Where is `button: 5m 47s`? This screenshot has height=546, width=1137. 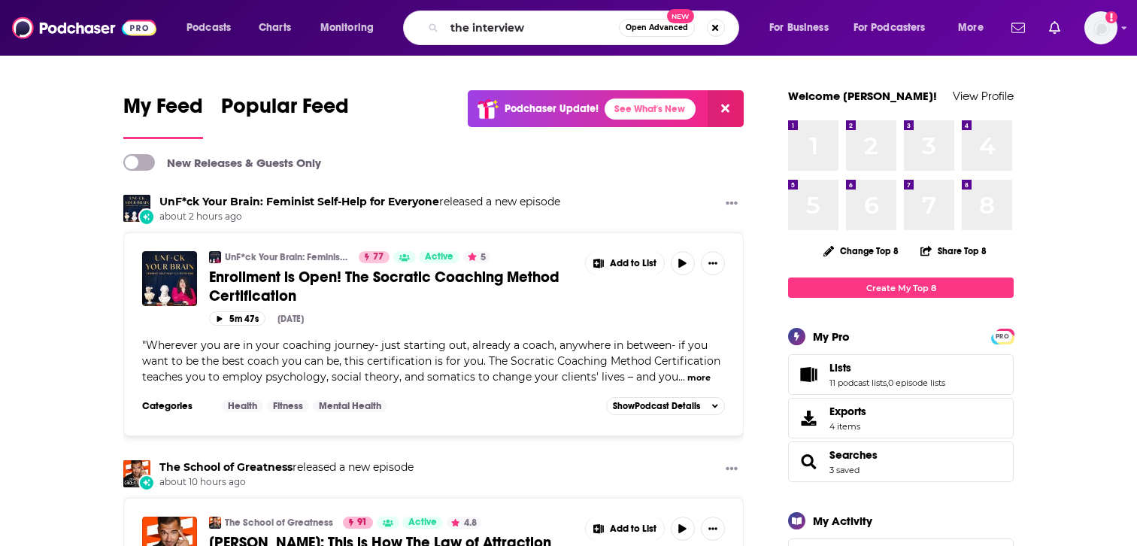
button: 5m 47s is located at coordinates (237, 318).